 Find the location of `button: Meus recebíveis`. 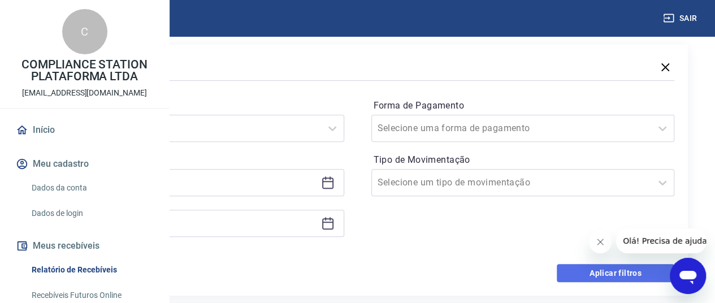

button: Meus recebíveis is located at coordinates (84, 246).